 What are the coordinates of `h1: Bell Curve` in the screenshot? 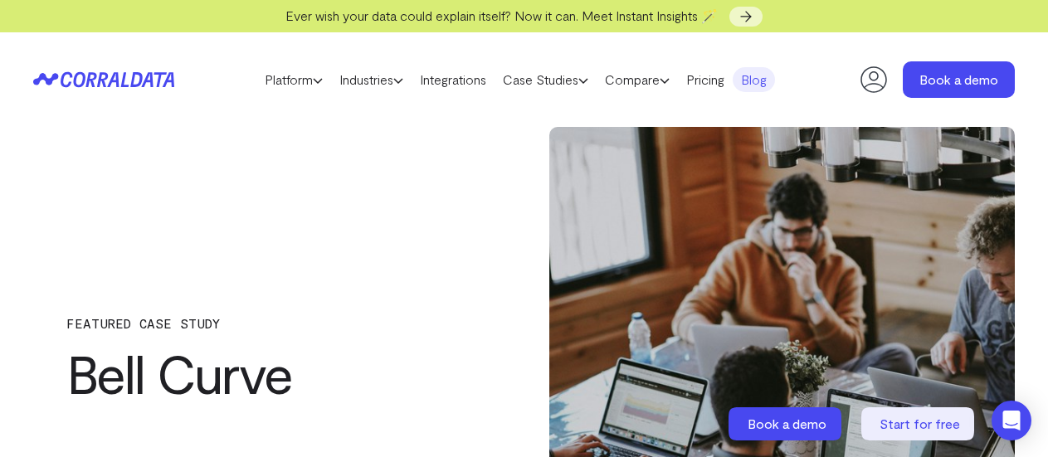 It's located at (266, 373).